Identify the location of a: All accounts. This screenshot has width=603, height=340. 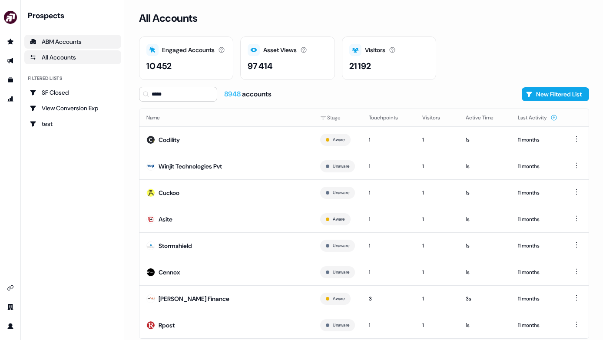
(72, 57).